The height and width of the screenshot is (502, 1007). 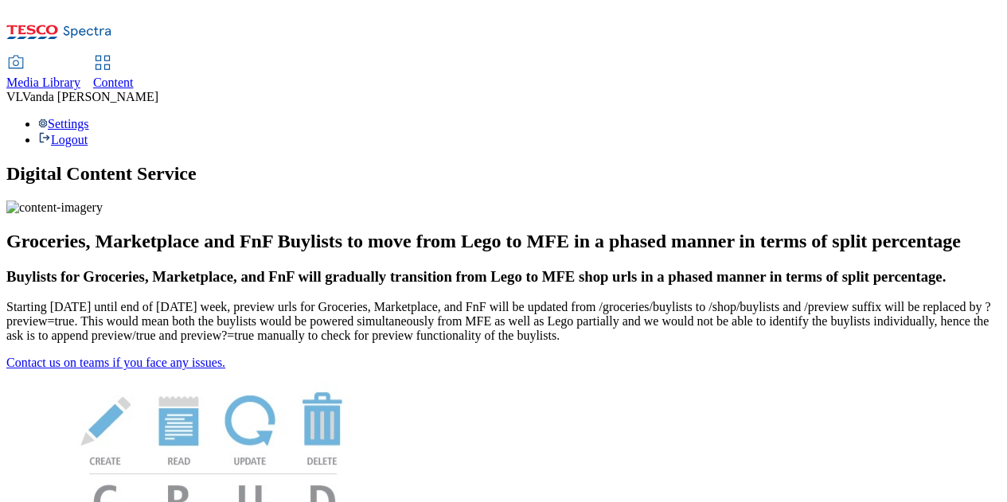 I want to click on h3: Buylists for Groceries, Marketplace, and FnF will gradually transition from Lego to MFE shop urls..., so click(x=503, y=277).